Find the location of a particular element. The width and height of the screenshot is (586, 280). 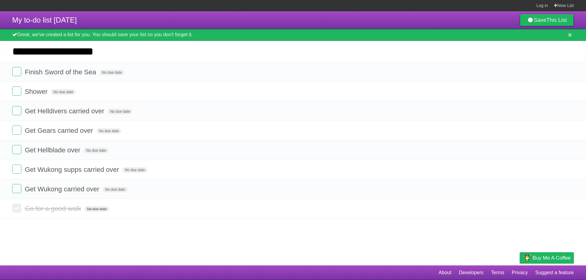

a: Buy me a coffee is located at coordinates (546, 258).